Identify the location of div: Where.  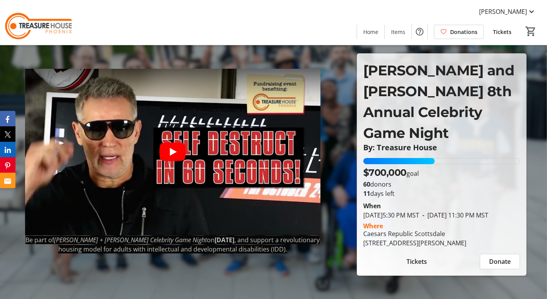
(373, 226).